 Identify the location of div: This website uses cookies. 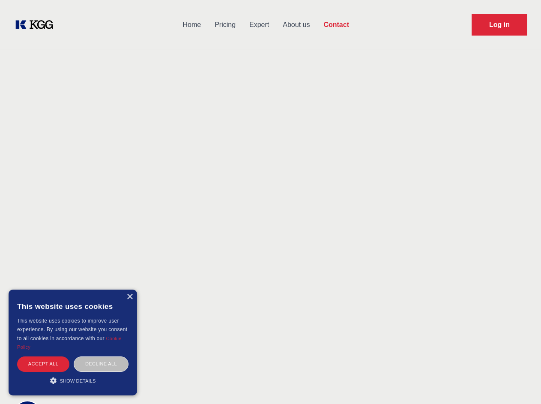
(73, 306).